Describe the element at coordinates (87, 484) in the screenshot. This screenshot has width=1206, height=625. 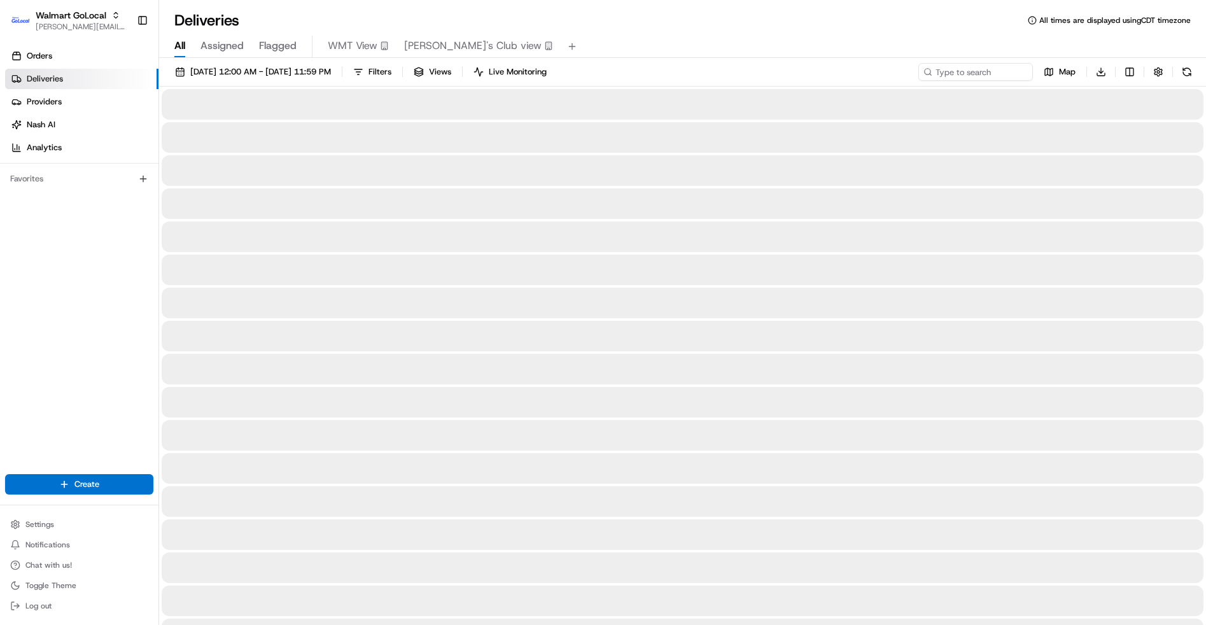
I see `span: Create` at that location.